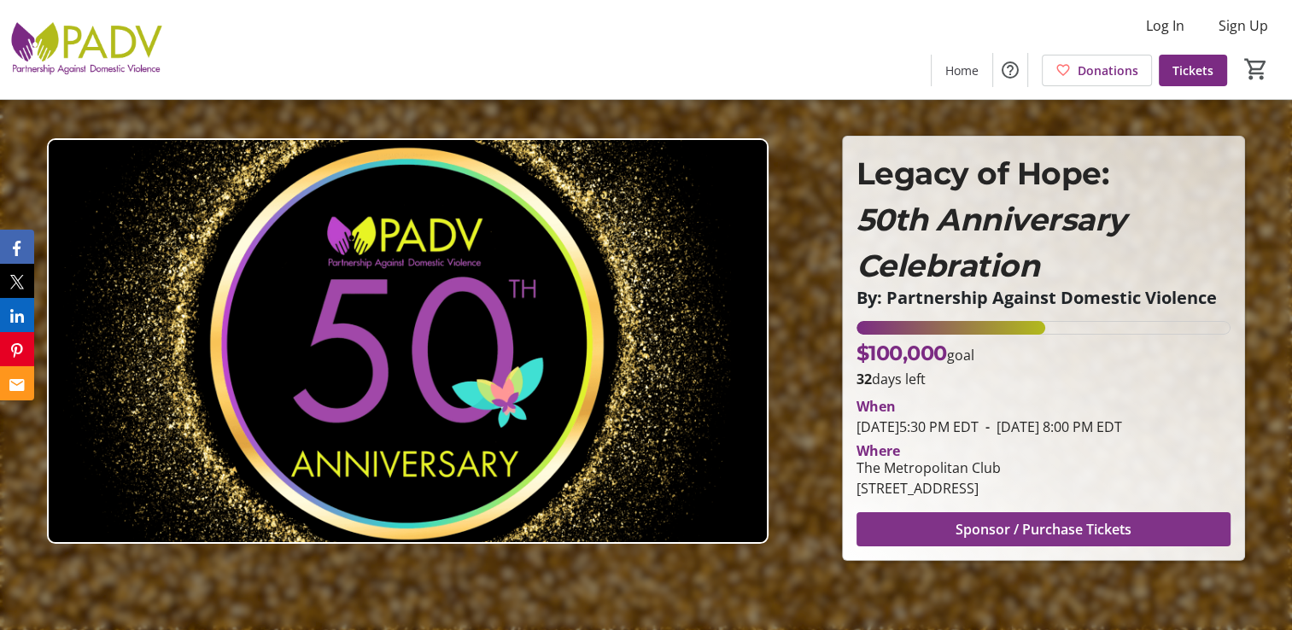  What do you see at coordinates (961, 70) in the screenshot?
I see `a: Home` at bounding box center [961, 70].